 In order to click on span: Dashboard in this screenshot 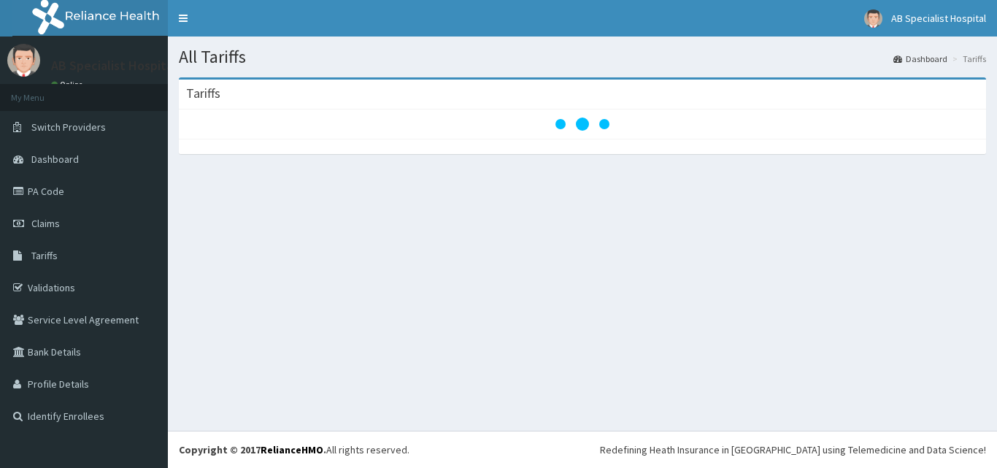, I will do `click(55, 159)`.